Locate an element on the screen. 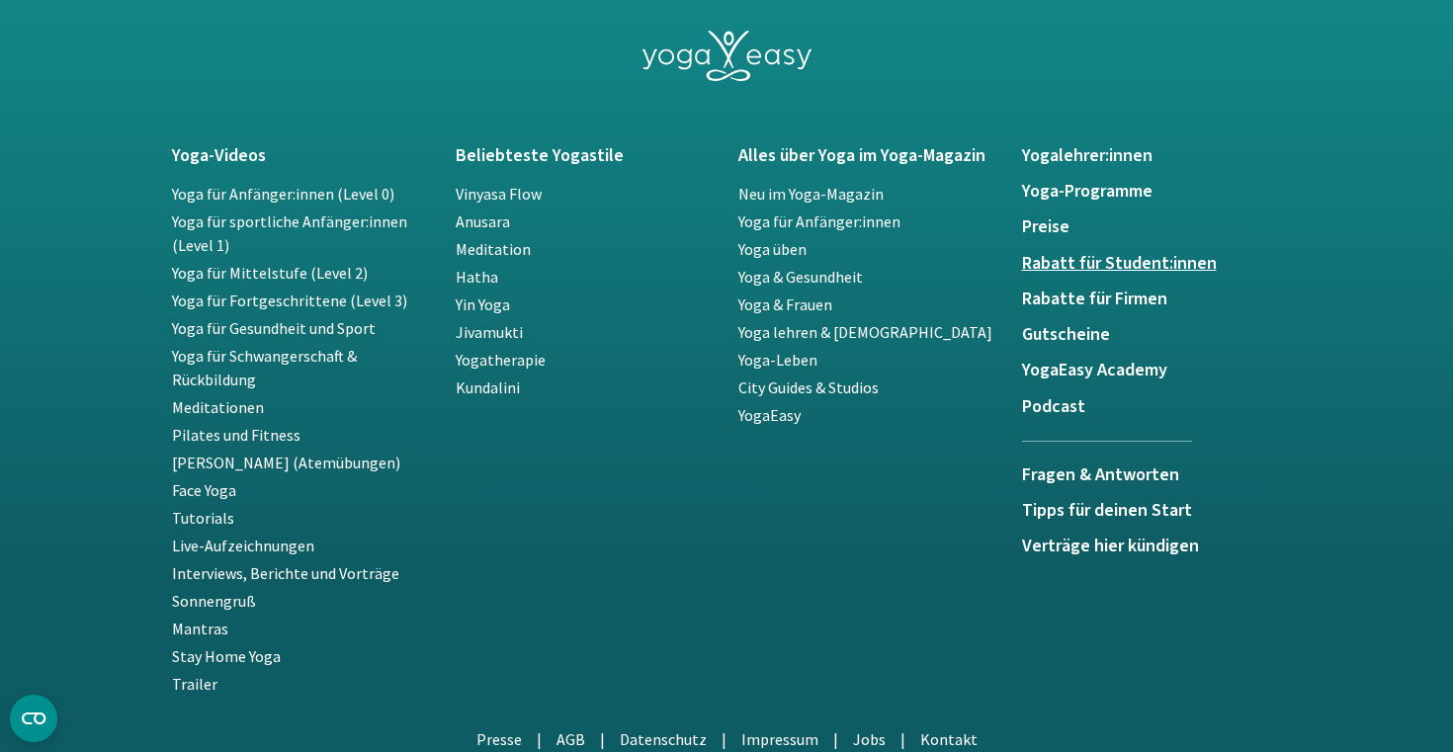 The width and height of the screenshot is (1453, 752). h5: Podcast is located at coordinates (1152, 407).